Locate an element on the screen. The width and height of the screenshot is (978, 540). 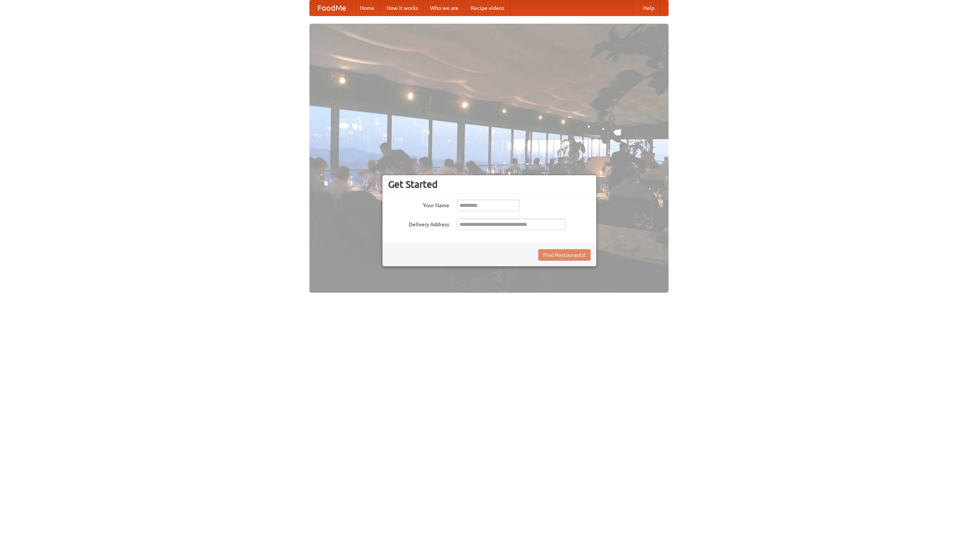
a: Recipe videos is located at coordinates (487, 8).